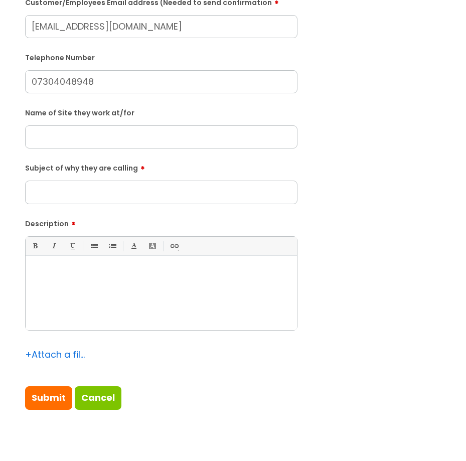 The image size is (466, 461). I want to click on label: Description, so click(161, 222).